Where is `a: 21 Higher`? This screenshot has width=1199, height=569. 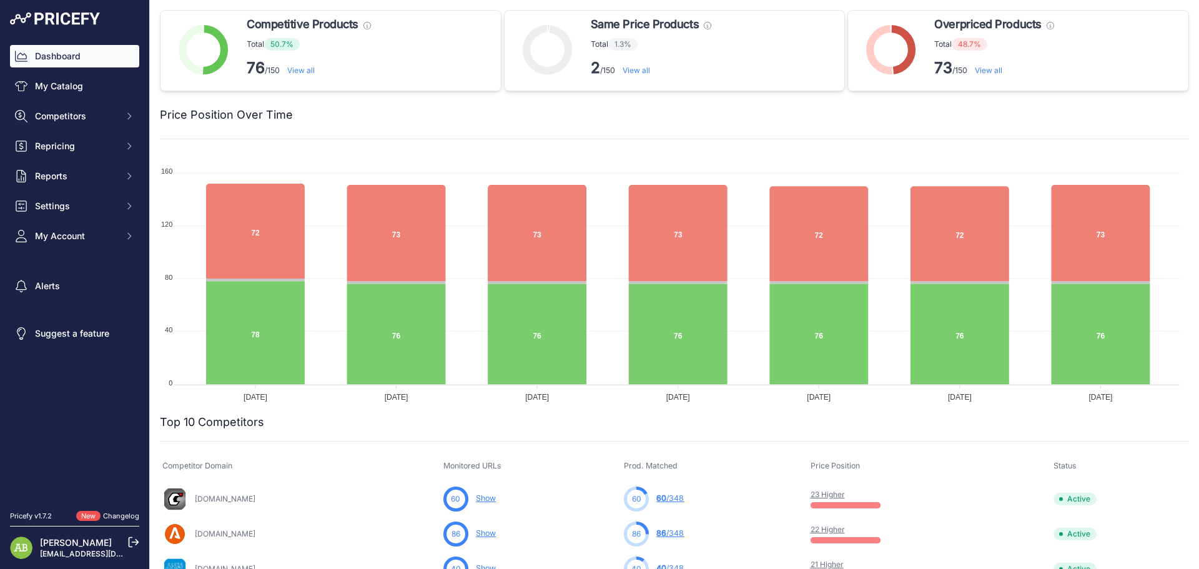
a: 21 Higher is located at coordinates (827, 564).